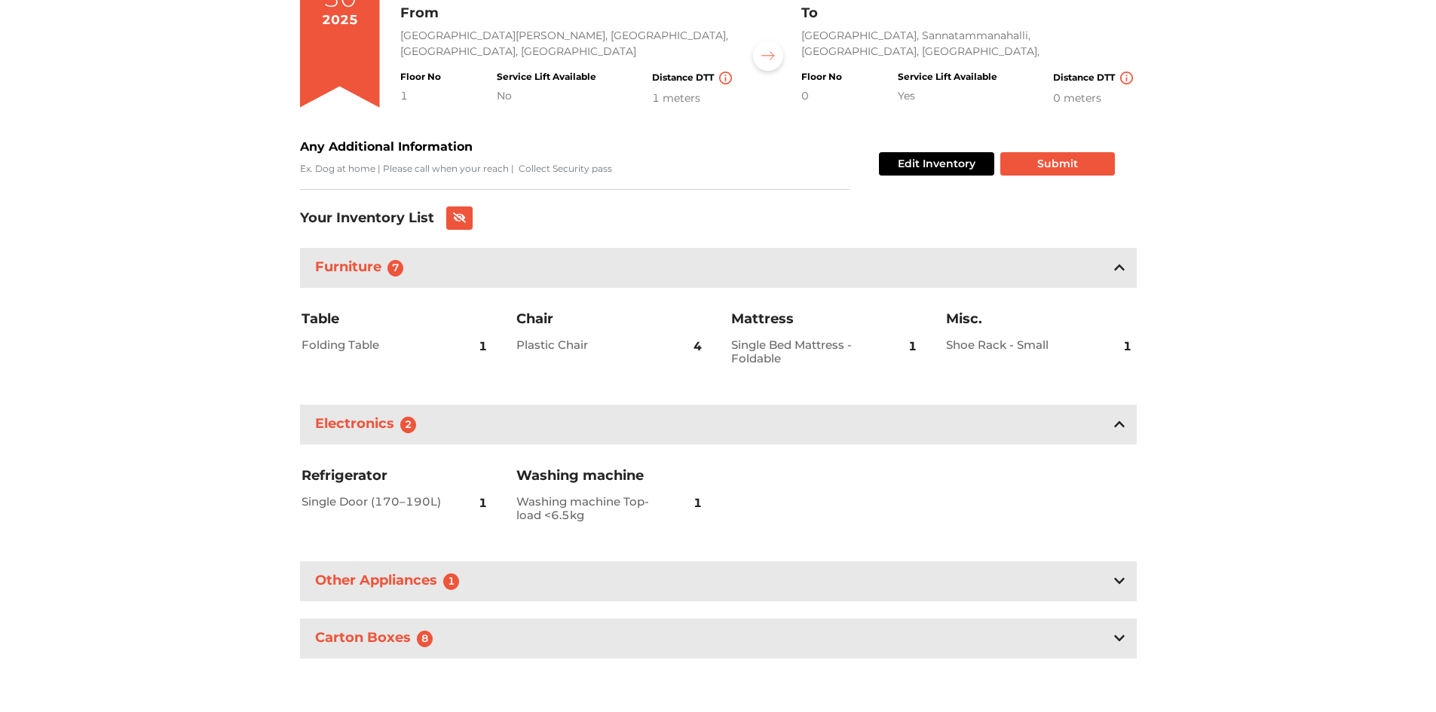  What do you see at coordinates (694, 98) in the screenshot?
I see `div: 1 meters` at bounding box center [694, 98].